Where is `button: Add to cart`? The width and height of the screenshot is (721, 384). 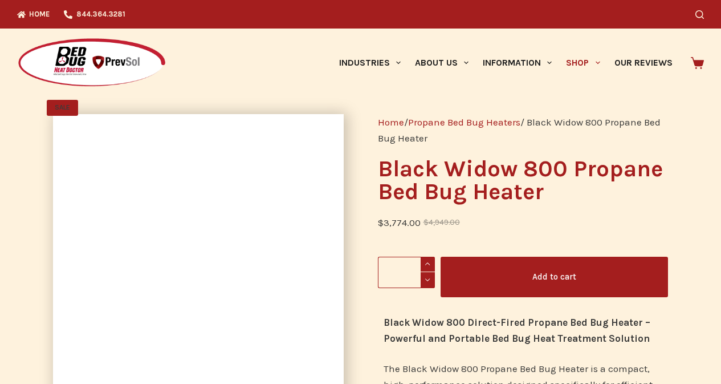
button: Add to cart is located at coordinates (554, 276).